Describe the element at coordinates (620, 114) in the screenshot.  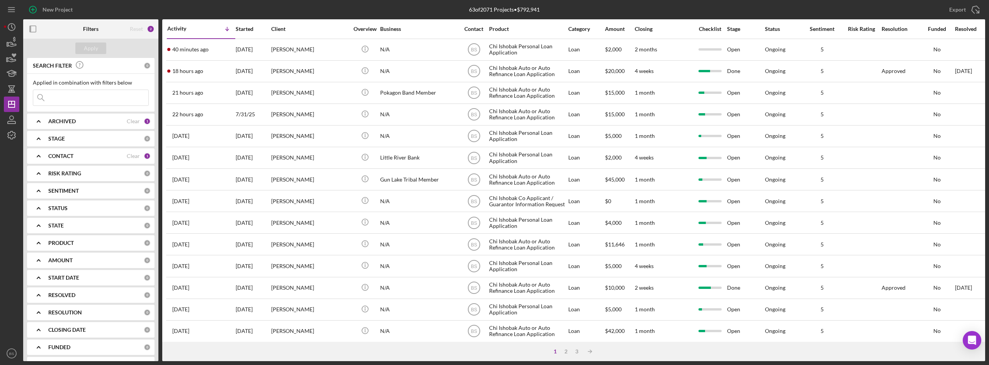
I see `div: $15,000` at that location.